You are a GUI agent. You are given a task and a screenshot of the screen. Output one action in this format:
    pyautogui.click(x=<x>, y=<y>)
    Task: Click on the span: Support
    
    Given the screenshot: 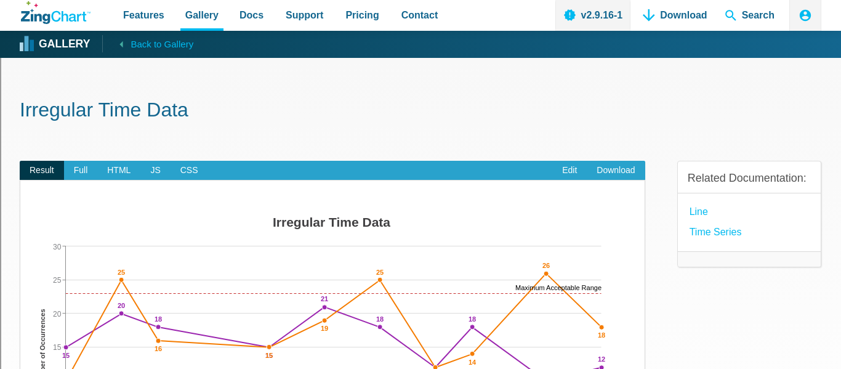 What is the action you would take?
    pyautogui.click(x=304, y=15)
    